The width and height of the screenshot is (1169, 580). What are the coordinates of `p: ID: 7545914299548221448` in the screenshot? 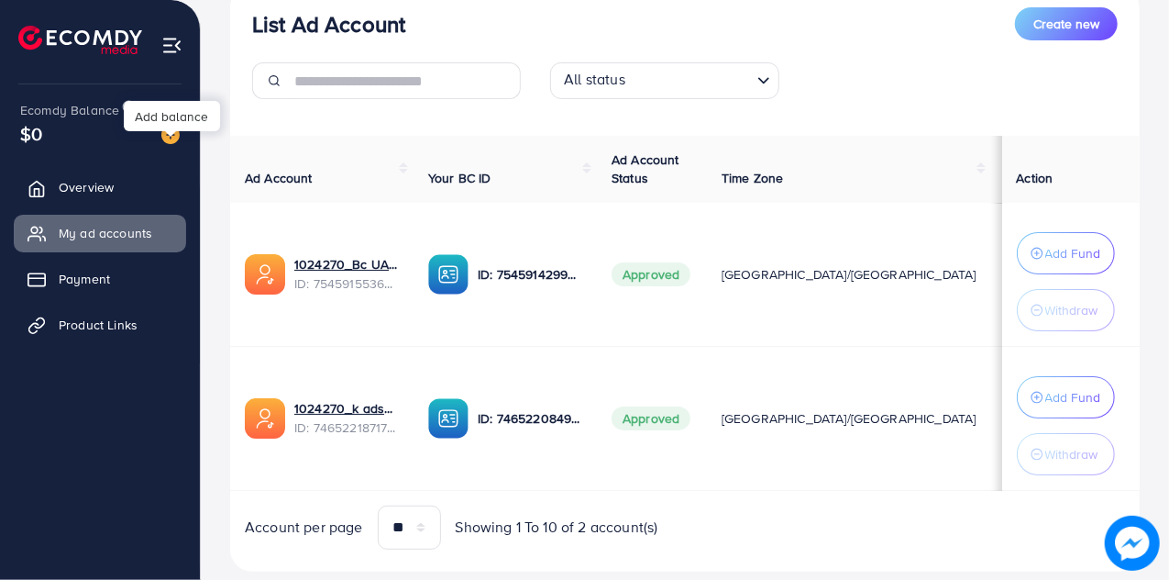 It's located at (530, 274).